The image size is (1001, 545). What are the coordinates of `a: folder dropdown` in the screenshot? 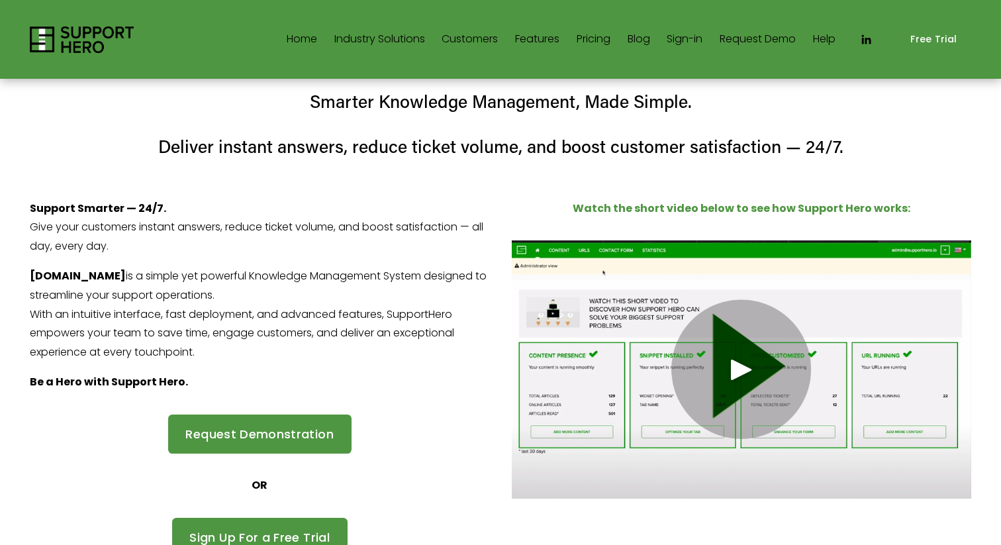 It's located at (379, 40).